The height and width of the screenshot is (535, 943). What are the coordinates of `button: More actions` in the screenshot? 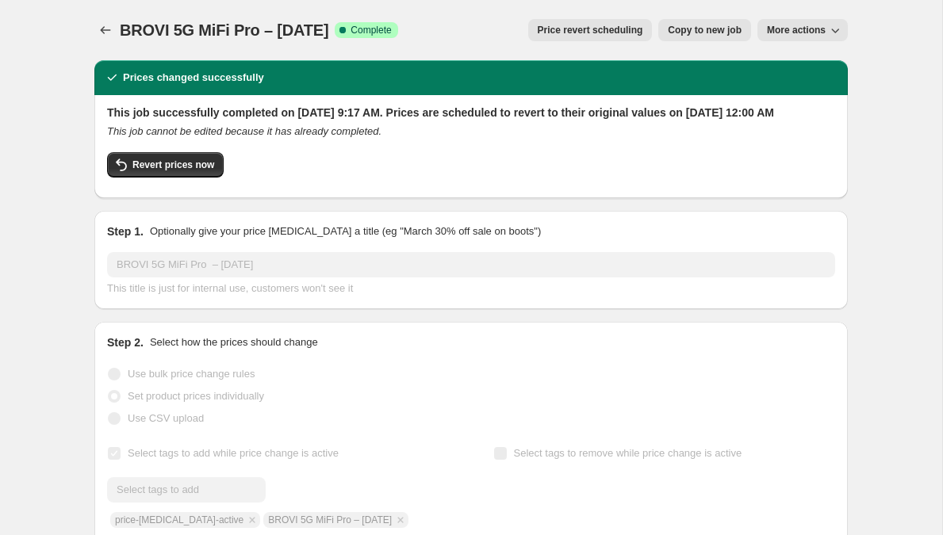 It's located at (802, 30).